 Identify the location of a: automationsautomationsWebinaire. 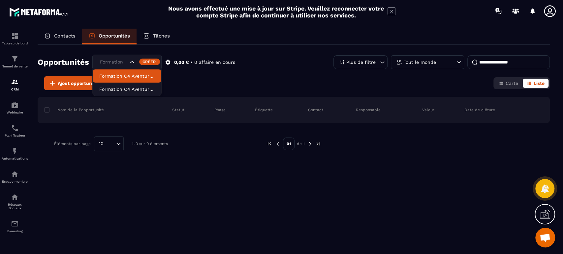
(15, 108).